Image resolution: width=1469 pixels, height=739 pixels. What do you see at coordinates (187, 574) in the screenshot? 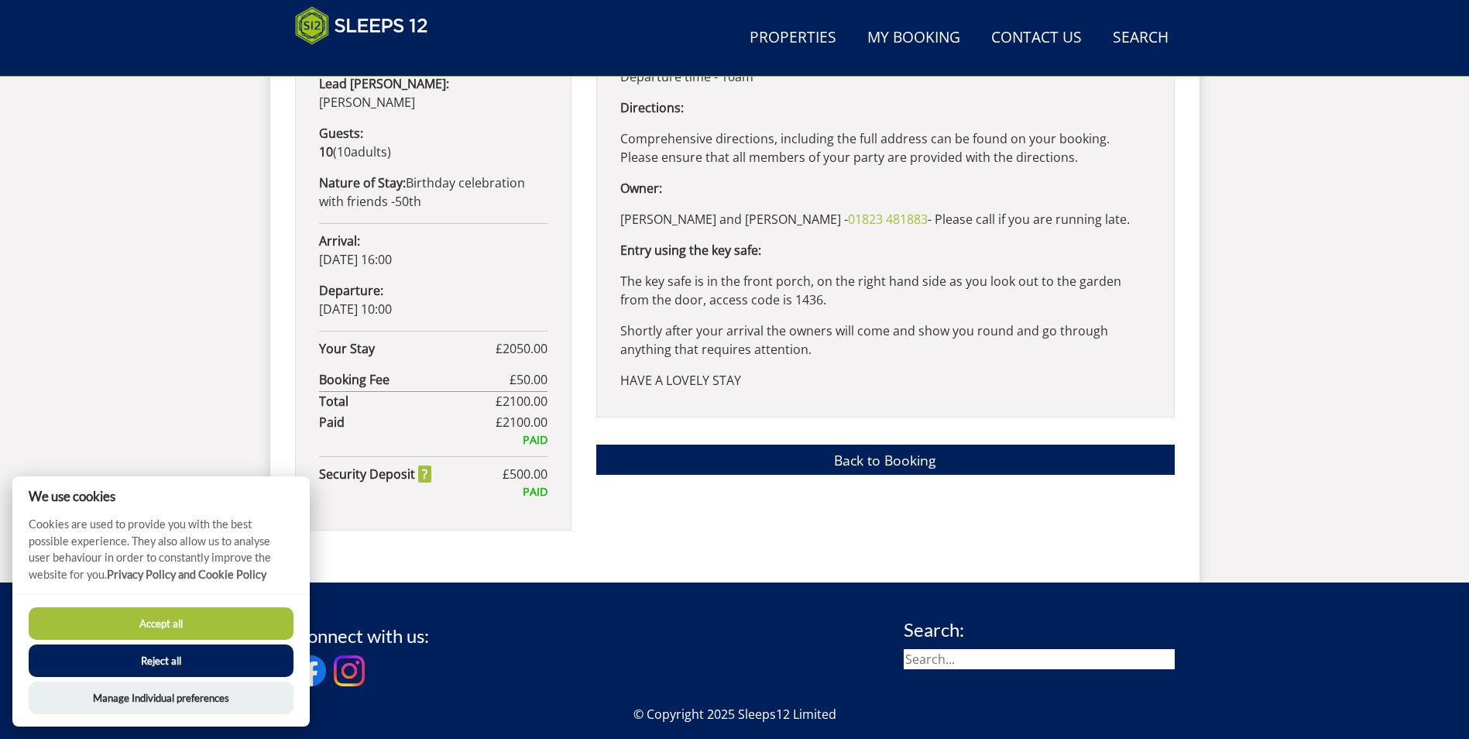
I see `a: Privacy Policy and Cookie Policy` at bounding box center [187, 574].